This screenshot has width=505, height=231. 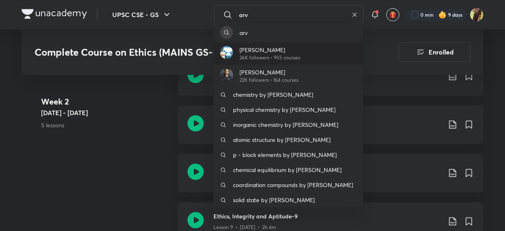 What do you see at coordinates (270, 58) in the screenshot?
I see `p: 26K followers • 955 courses` at bounding box center [270, 58].